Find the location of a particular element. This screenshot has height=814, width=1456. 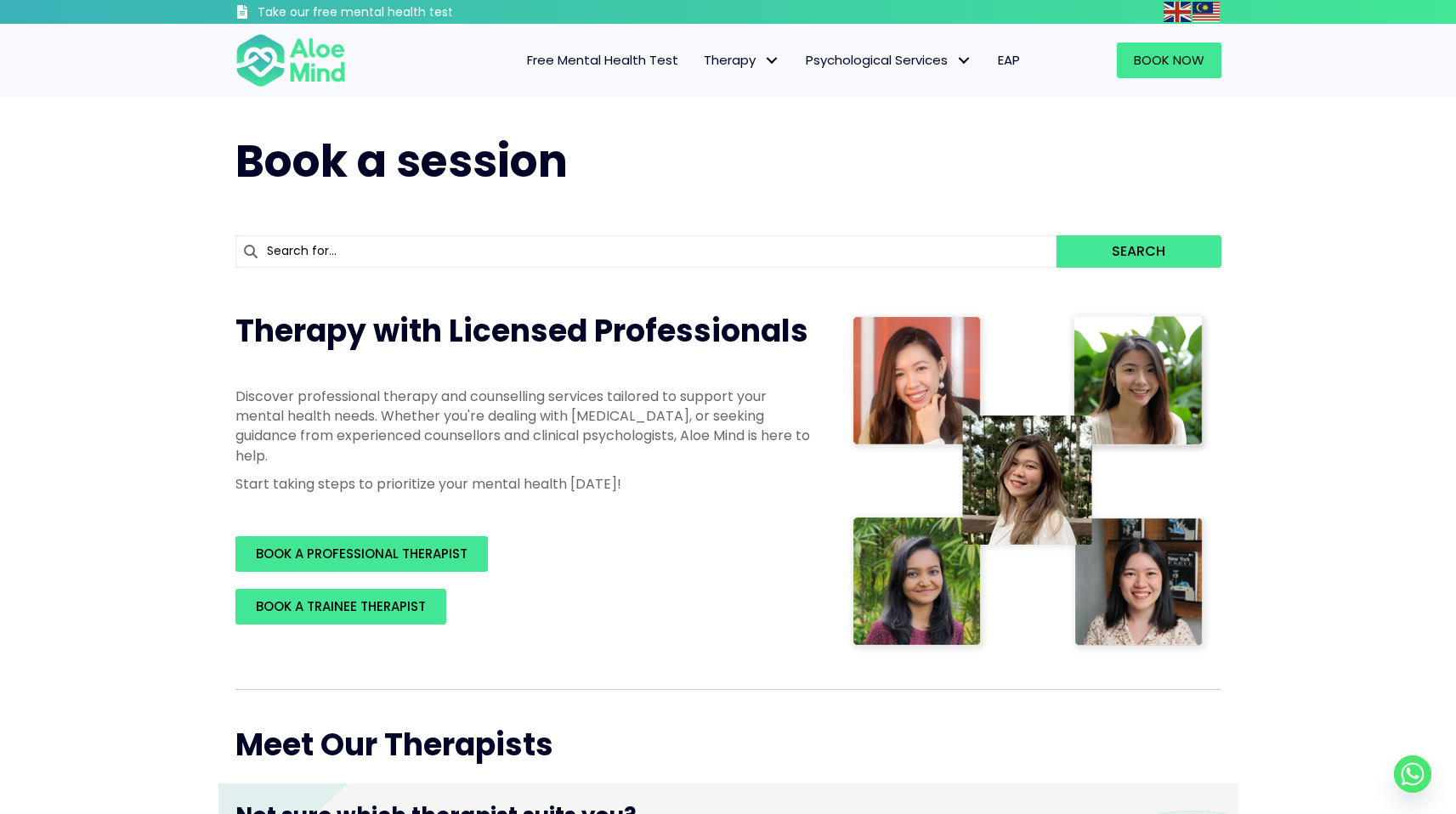

a: Book Now is located at coordinates (1168, 60).